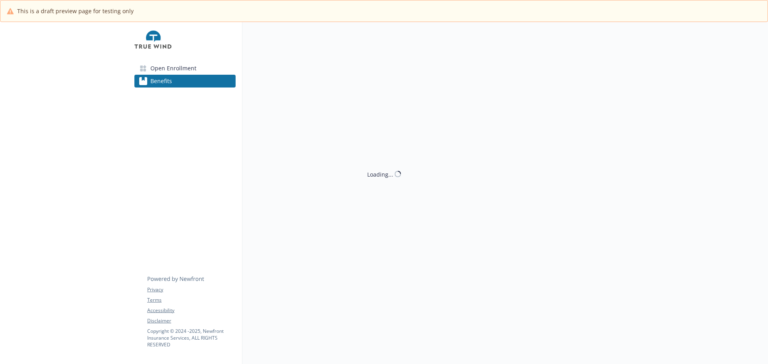 Image resolution: width=768 pixels, height=364 pixels. What do you see at coordinates (185, 81) in the screenshot?
I see `a: Benefits` at bounding box center [185, 81].